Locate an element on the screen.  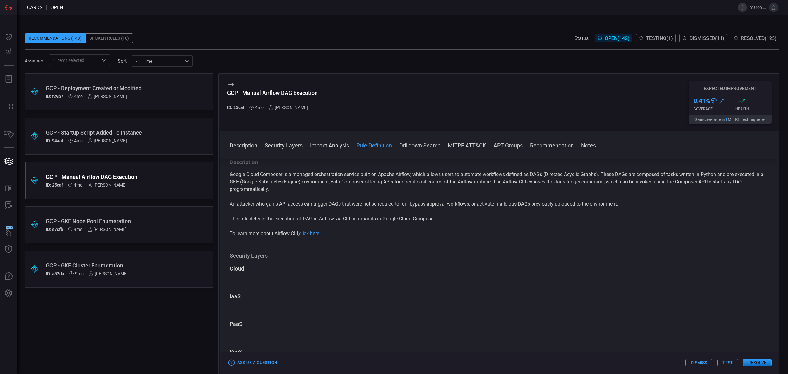
button: Notes is located at coordinates (588, 145).